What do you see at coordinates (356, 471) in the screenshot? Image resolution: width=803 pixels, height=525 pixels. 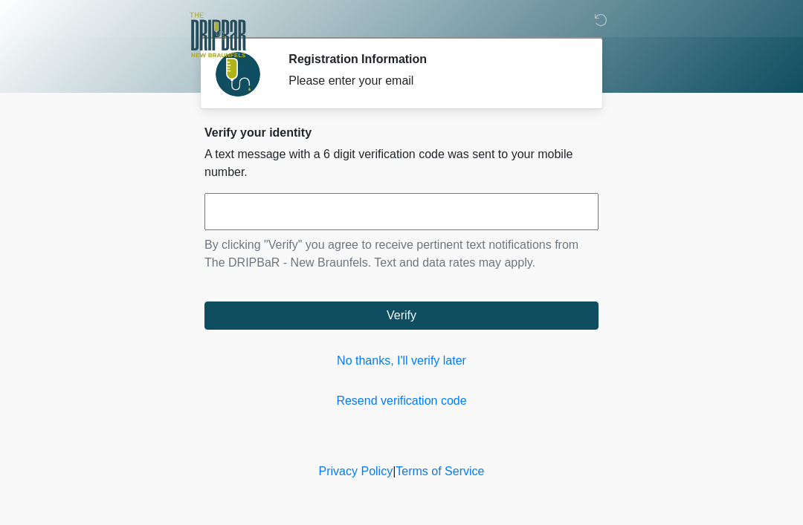 I see `a: Privacy Policy` at bounding box center [356, 471].